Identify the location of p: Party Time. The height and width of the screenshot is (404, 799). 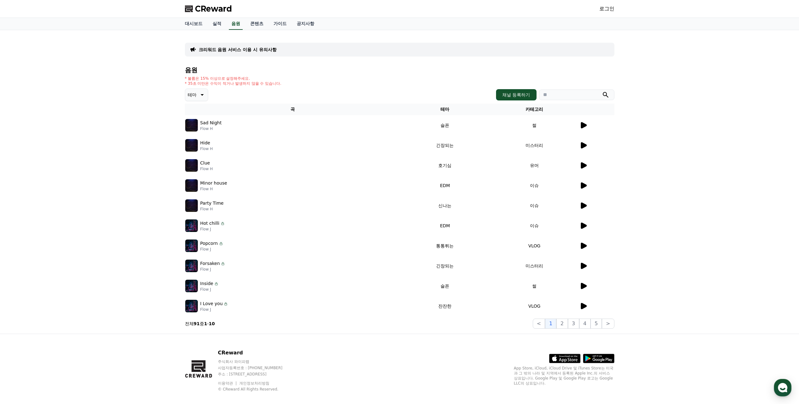
(212, 203).